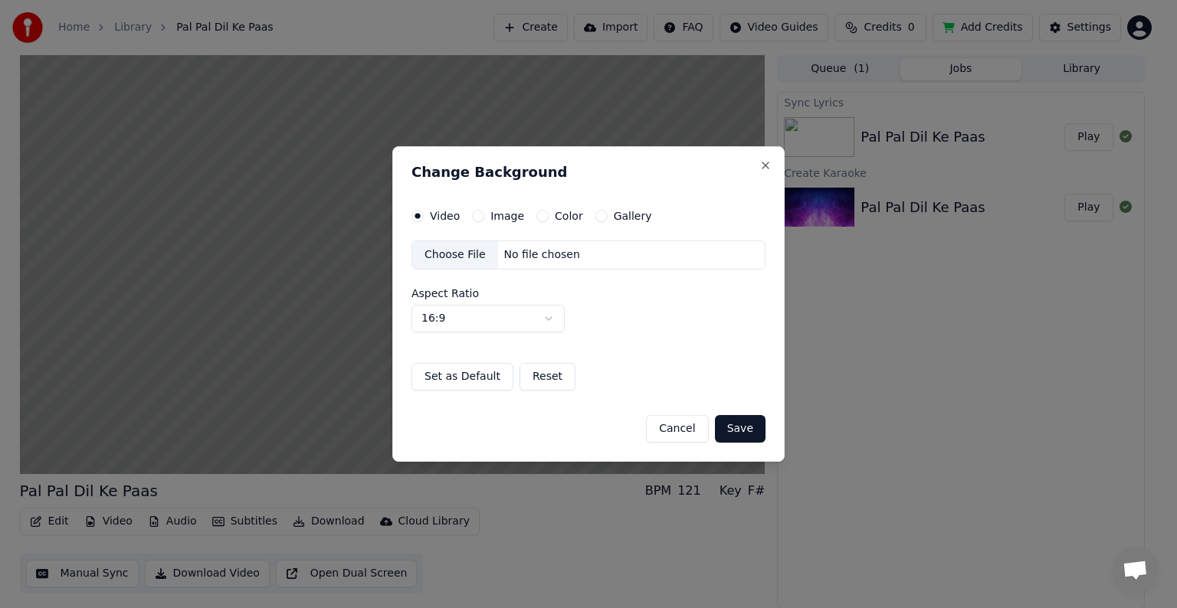 The width and height of the screenshot is (1177, 608). What do you see at coordinates (568, 216) in the screenshot?
I see `label: Color` at bounding box center [568, 216].